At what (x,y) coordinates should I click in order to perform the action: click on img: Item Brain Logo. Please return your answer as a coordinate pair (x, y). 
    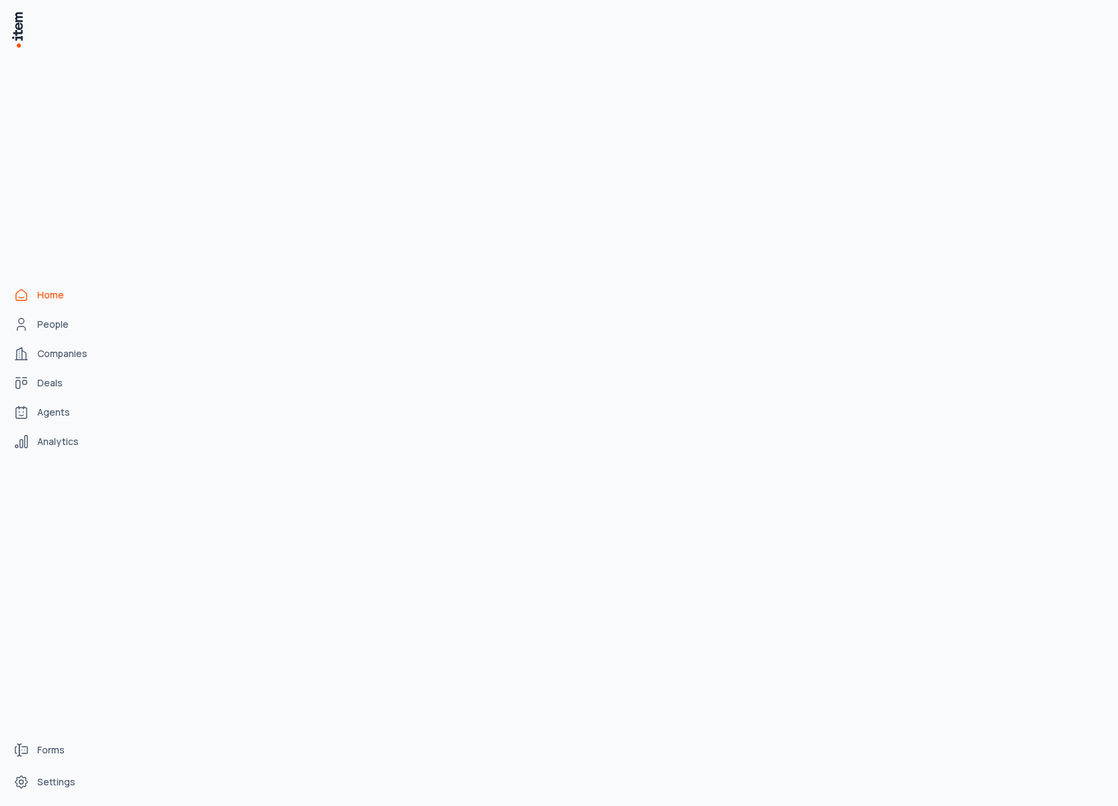
    Looking at the image, I should click on (17, 29).